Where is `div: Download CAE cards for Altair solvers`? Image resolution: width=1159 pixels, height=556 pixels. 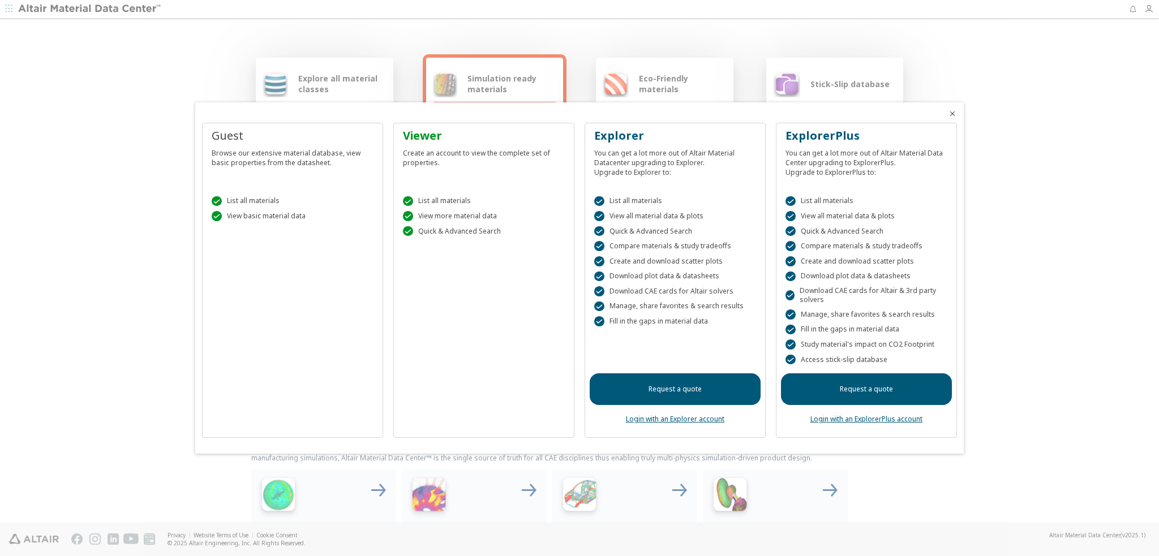
div: Download CAE cards for Altair solvers is located at coordinates (675, 291).